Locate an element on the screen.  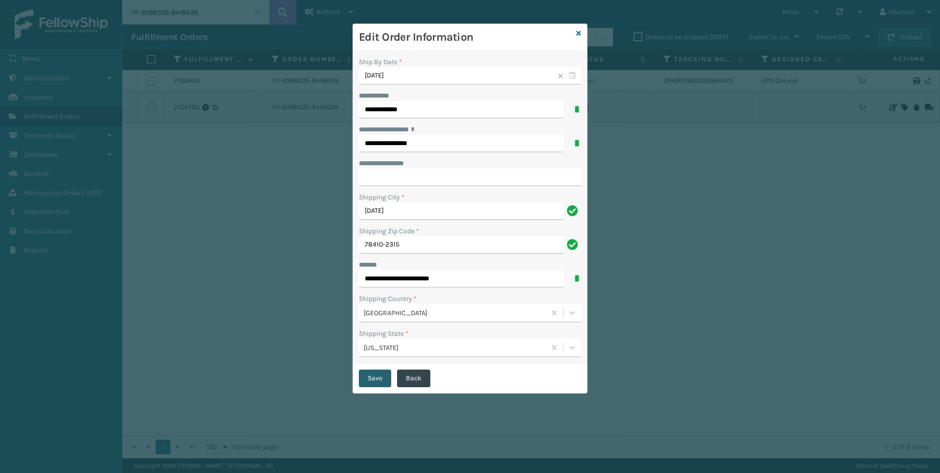
label: Ship By Date is located at coordinates (381, 62).